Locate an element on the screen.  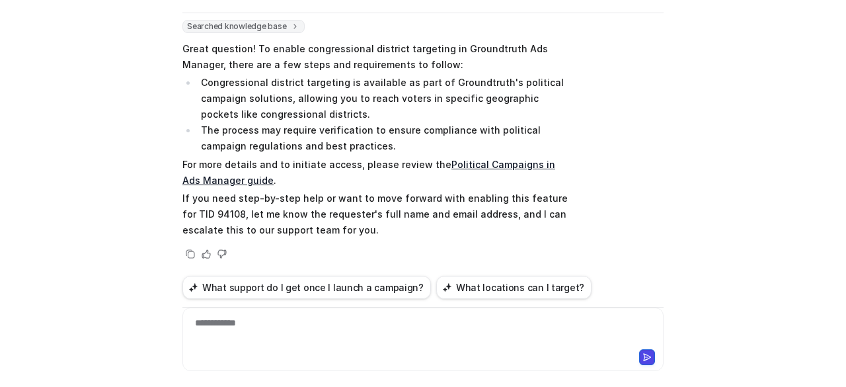
li: Congressional district targeting is available as part of Groundtruth's political campaign solutio... is located at coordinates (383, 99).